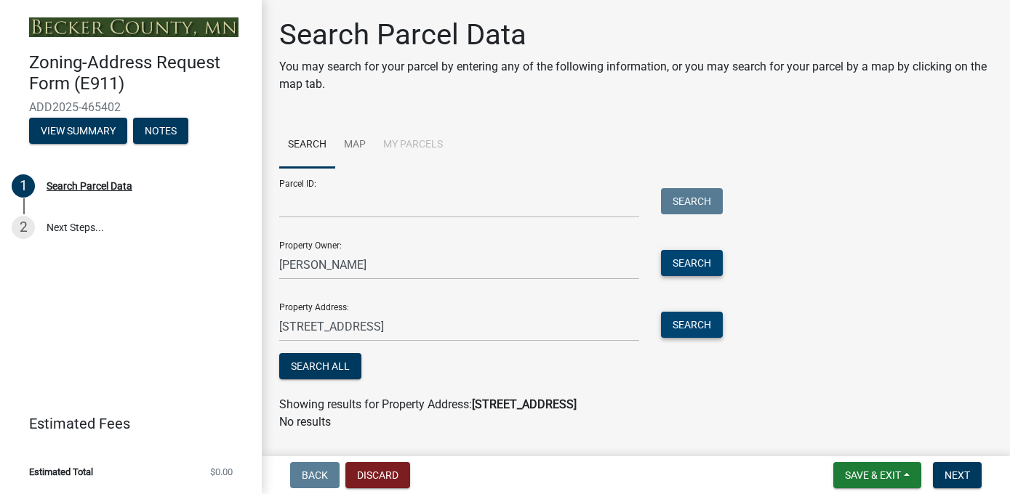 The height and width of the screenshot is (494, 1010). What do you see at coordinates (377, 475) in the screenshot?
I see `button: Discard` at bounding box center [377, 475].